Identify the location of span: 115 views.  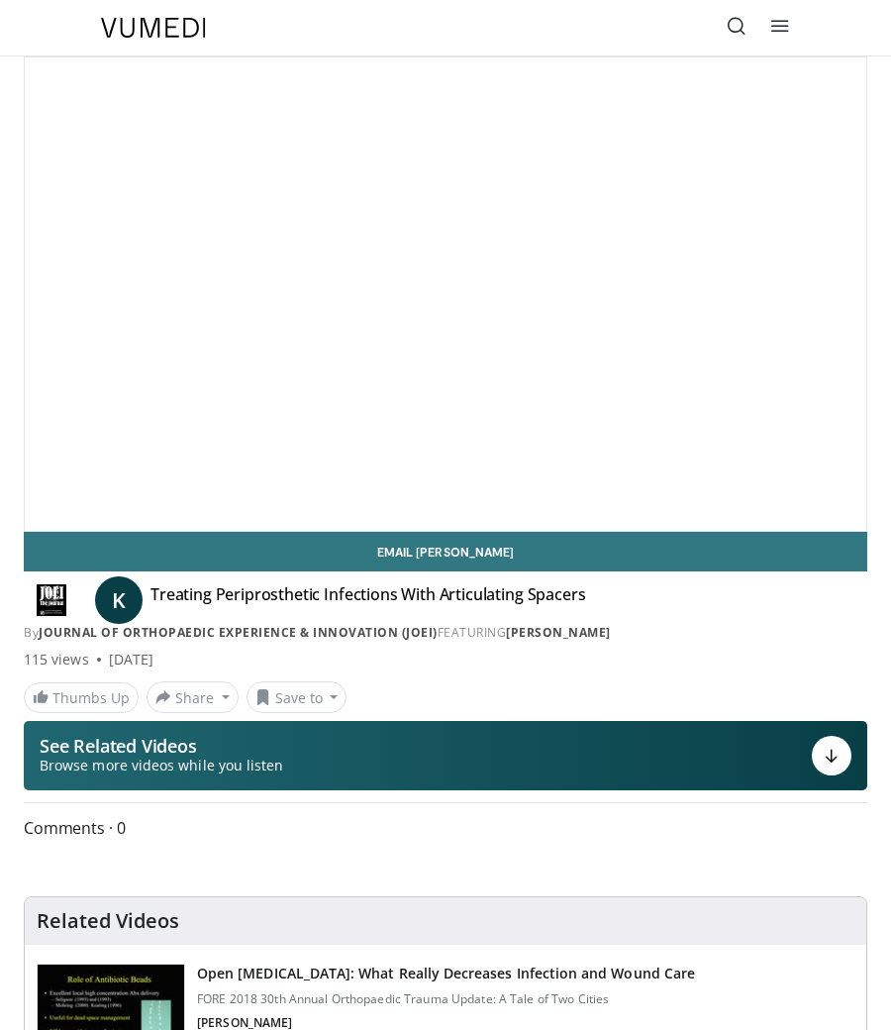
(56, 660).